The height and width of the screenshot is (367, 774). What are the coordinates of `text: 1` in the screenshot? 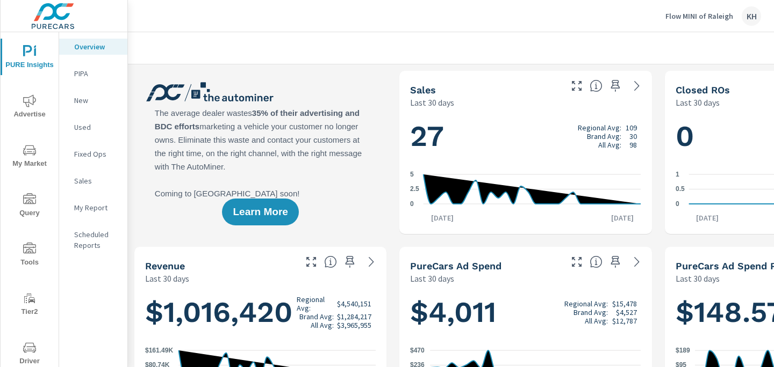 It's located at (677, 175).